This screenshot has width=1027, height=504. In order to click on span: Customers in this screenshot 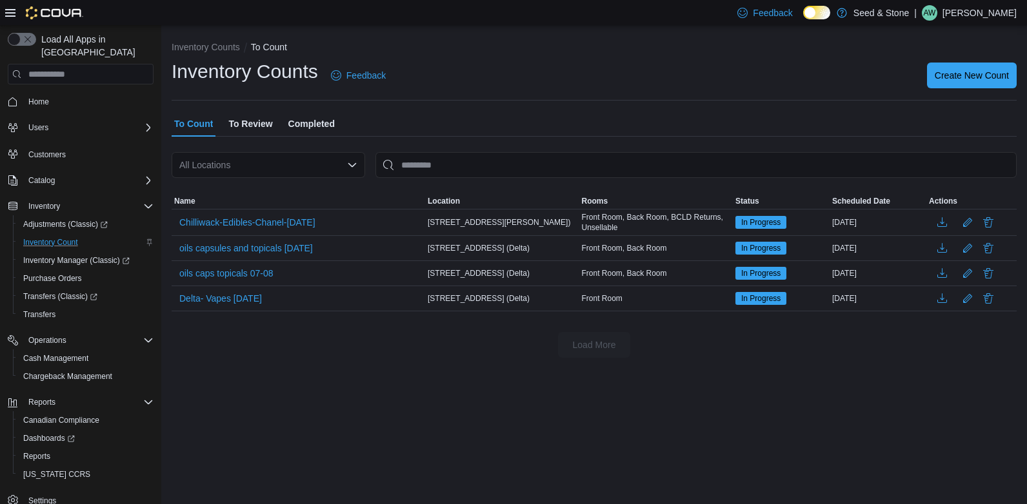, I will do `click(47, 155)`.